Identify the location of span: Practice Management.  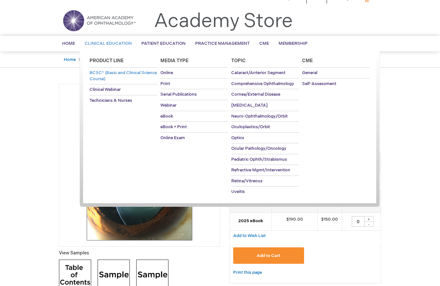
(222, 43).